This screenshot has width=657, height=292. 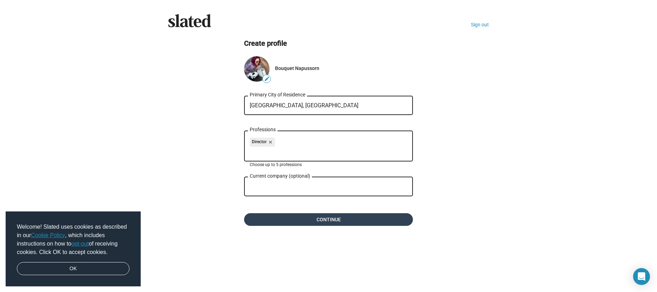 What do you see at coordinates (73, 249) in the screenshot?
I see `div: cookieconsent` at bounding box center [73, 249].